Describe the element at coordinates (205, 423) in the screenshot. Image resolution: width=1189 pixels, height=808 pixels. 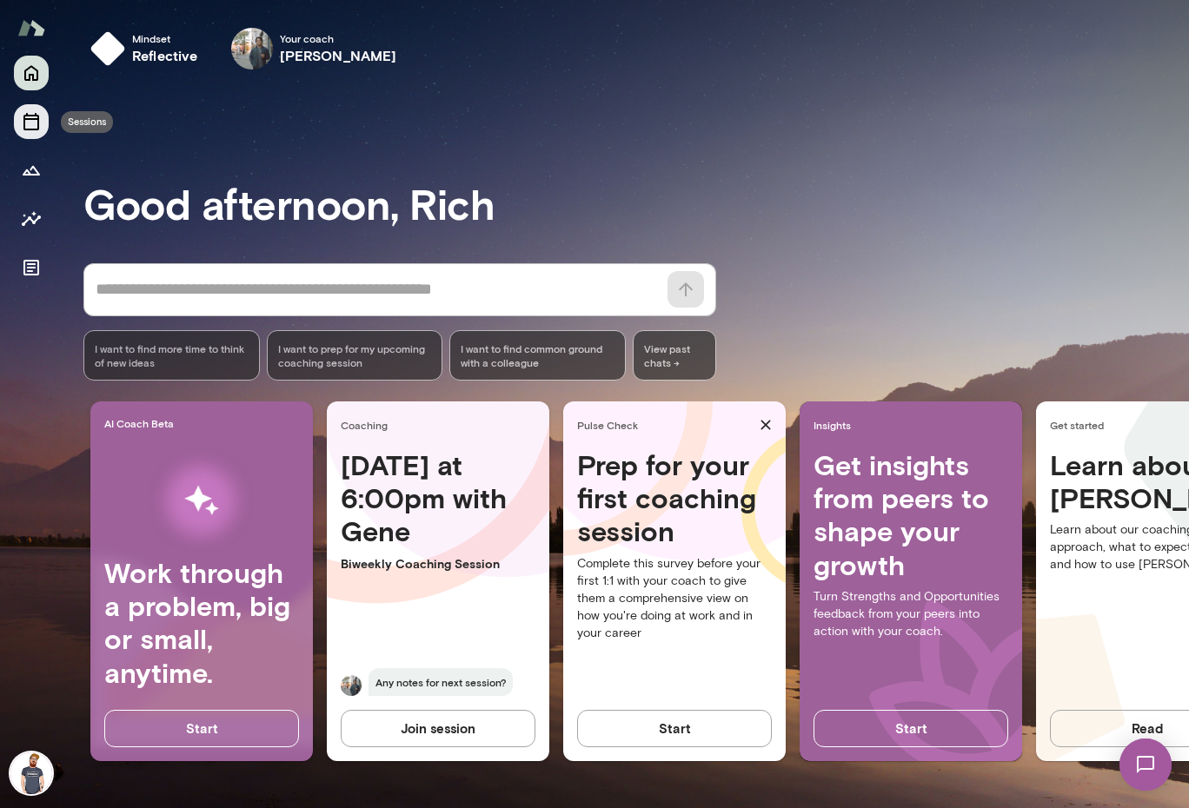
I see `span: AI Coach Beta` at that location.